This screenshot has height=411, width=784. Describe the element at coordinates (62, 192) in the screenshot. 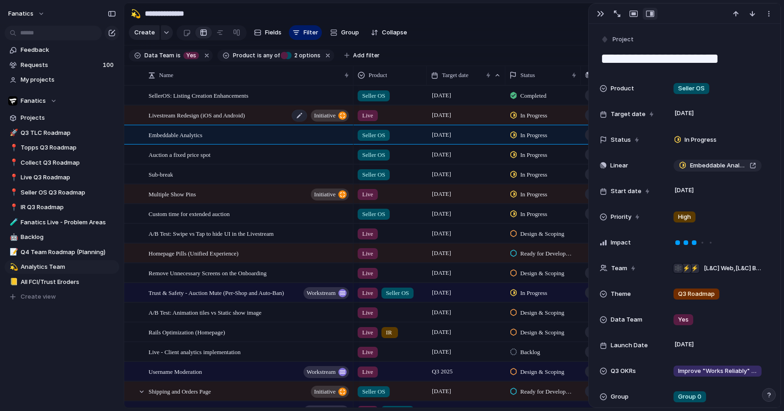

I see `div: 📍Seller OS Q3 Roadmap` at that location.